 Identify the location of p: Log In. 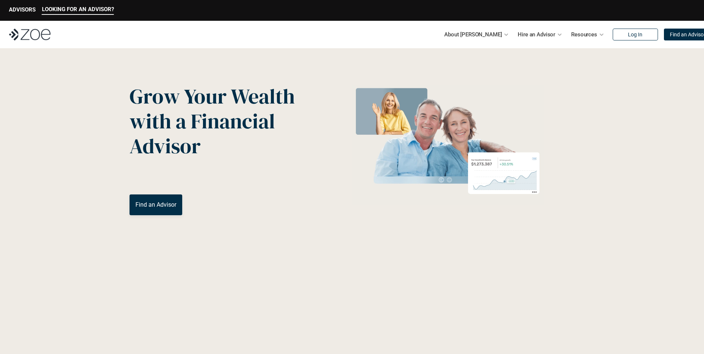
(635, 35).